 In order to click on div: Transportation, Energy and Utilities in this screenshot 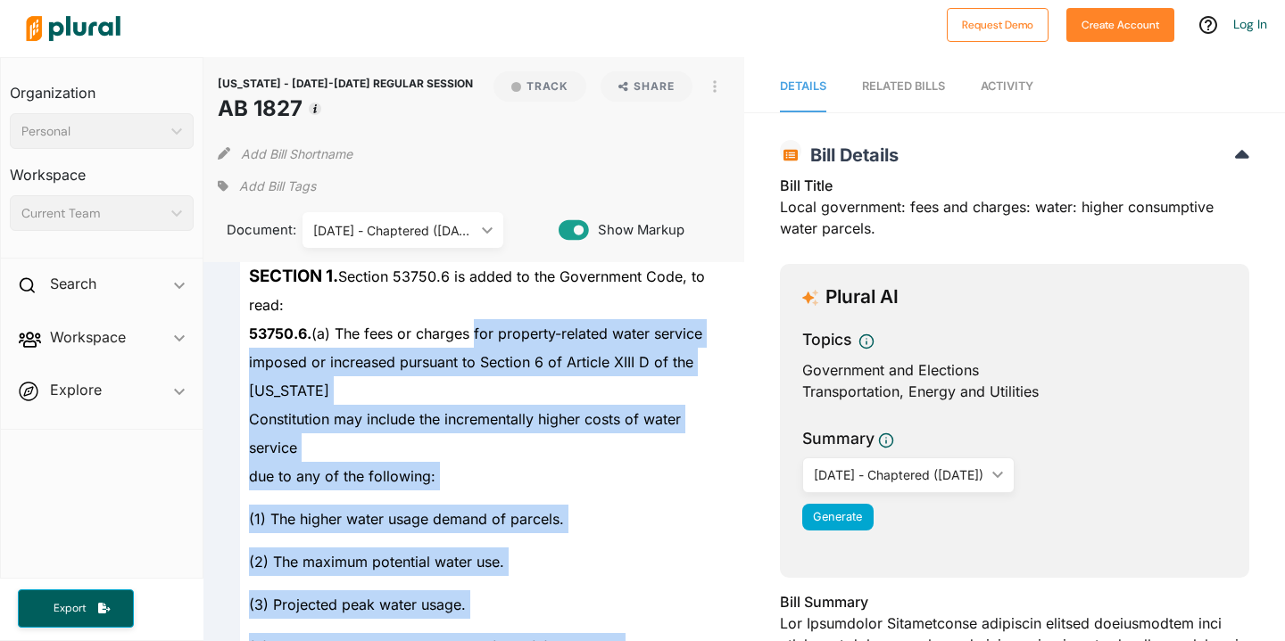, I will do `click(1014, 392)`.